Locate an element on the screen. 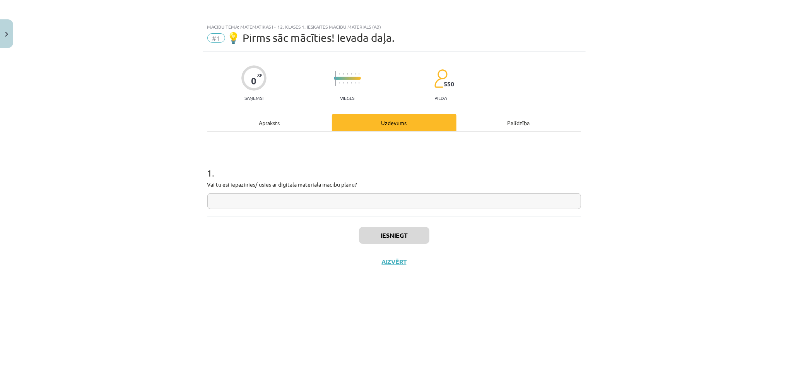  p: Viegls is located at coordinates (347, 98).